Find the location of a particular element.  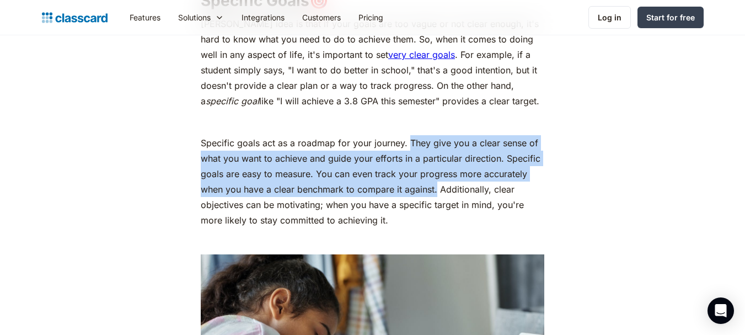

a: home is located at coordinates (74, 18).